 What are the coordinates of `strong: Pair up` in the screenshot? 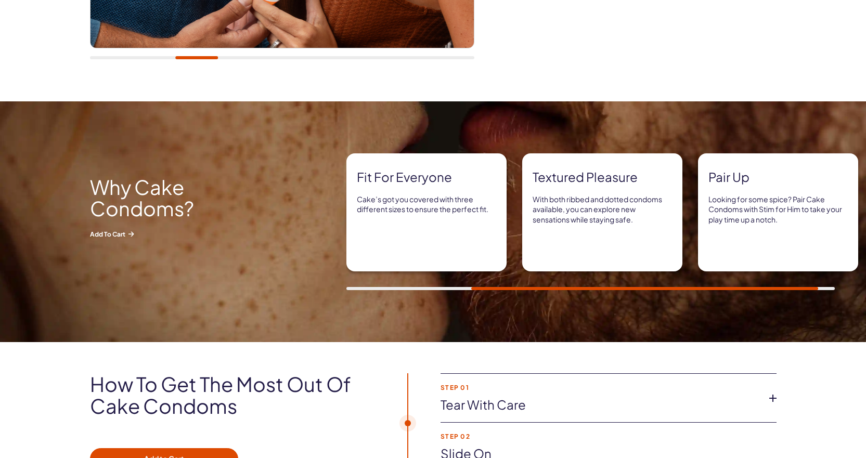 It's located at (778, 177).